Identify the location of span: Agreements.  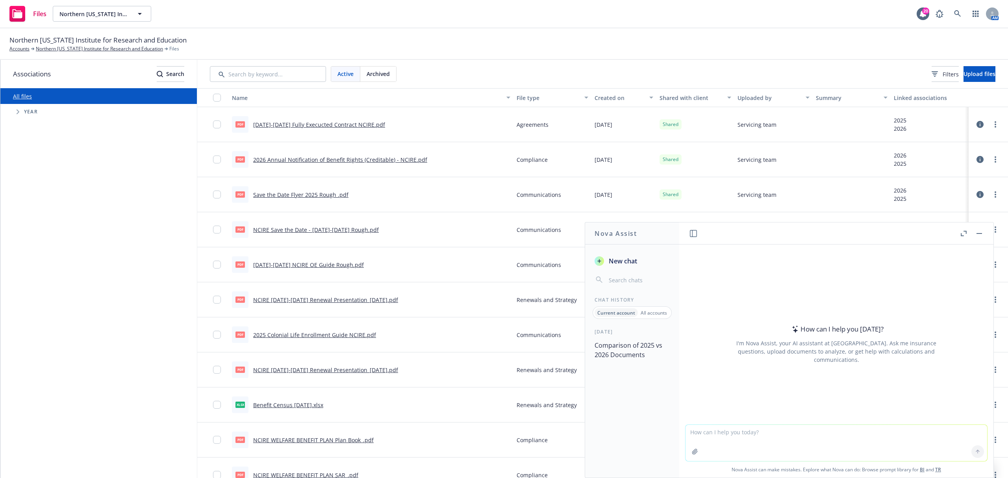
(532, 124).